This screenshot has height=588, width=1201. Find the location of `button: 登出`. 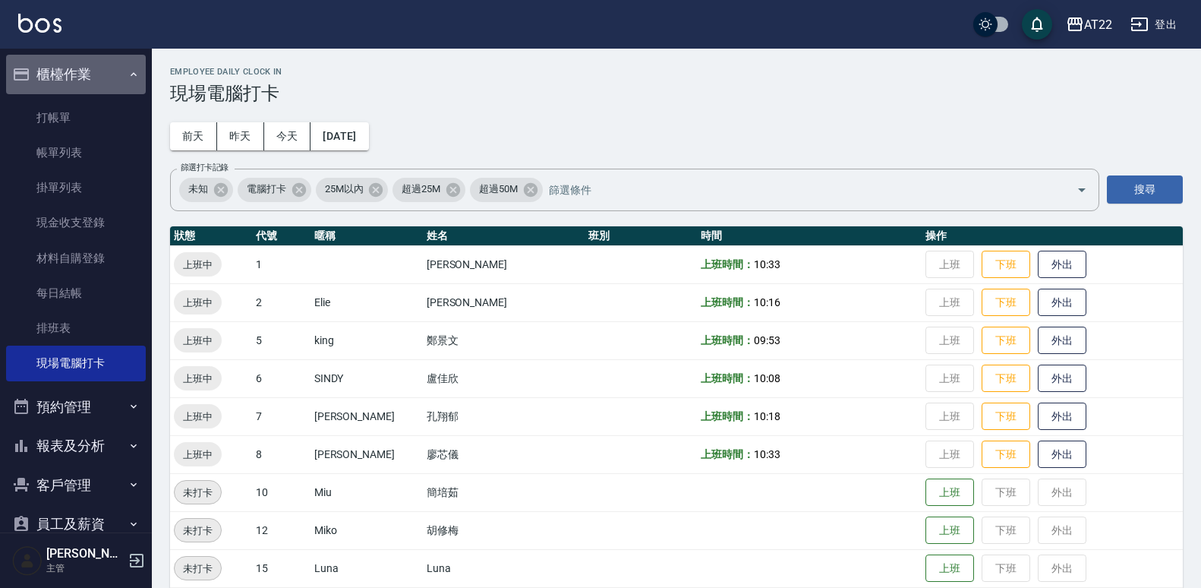

button: 登出 is located at coordinates (1153, 24).